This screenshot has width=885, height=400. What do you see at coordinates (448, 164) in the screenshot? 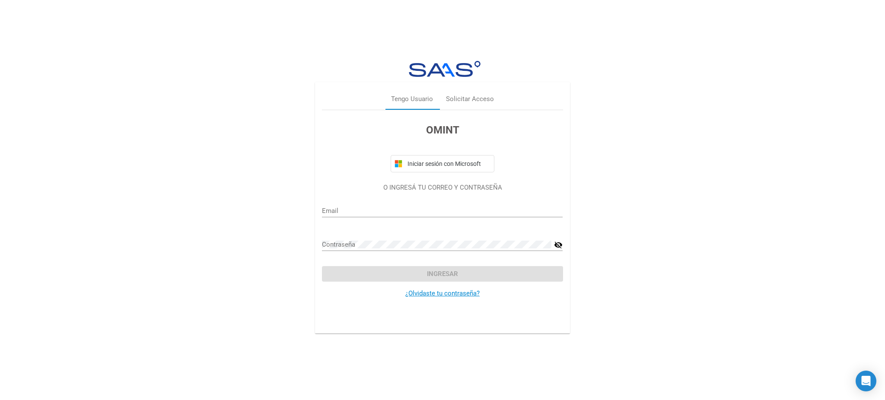
I see `span: Iniciar sesión con Microsoft` at bounding box center [448, 164].